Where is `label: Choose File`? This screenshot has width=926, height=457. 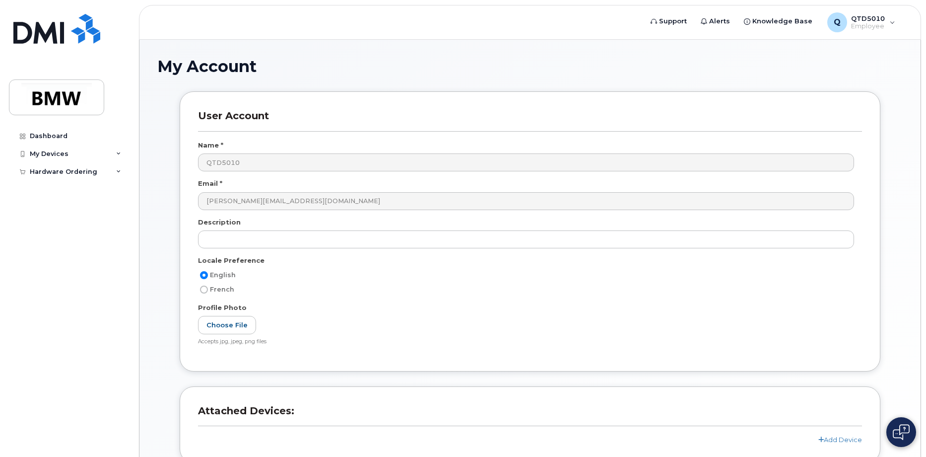
label: Choose File is located at coordinates (227, 325).